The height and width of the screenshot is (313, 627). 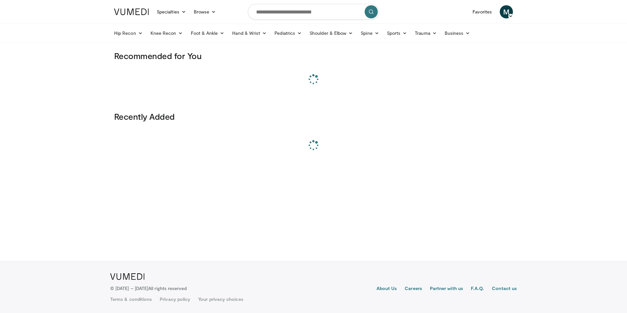 What do you see at coordinates (167, 33) in the screenshot?
I see `a: Knee Recon` at bounding box center [167, 33].